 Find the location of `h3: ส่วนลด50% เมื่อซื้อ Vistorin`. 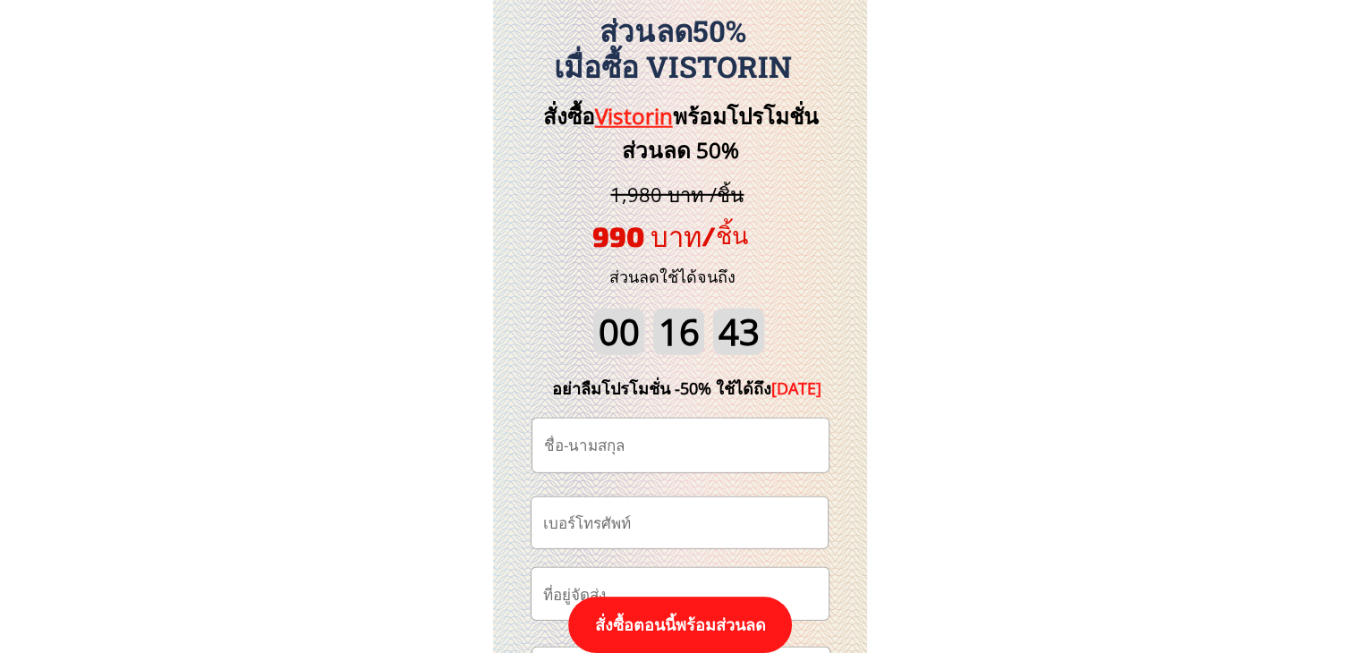

h3: ส่วนลด50% เมื่อซื้อ Vistorin is located at coordinates (673, 48).